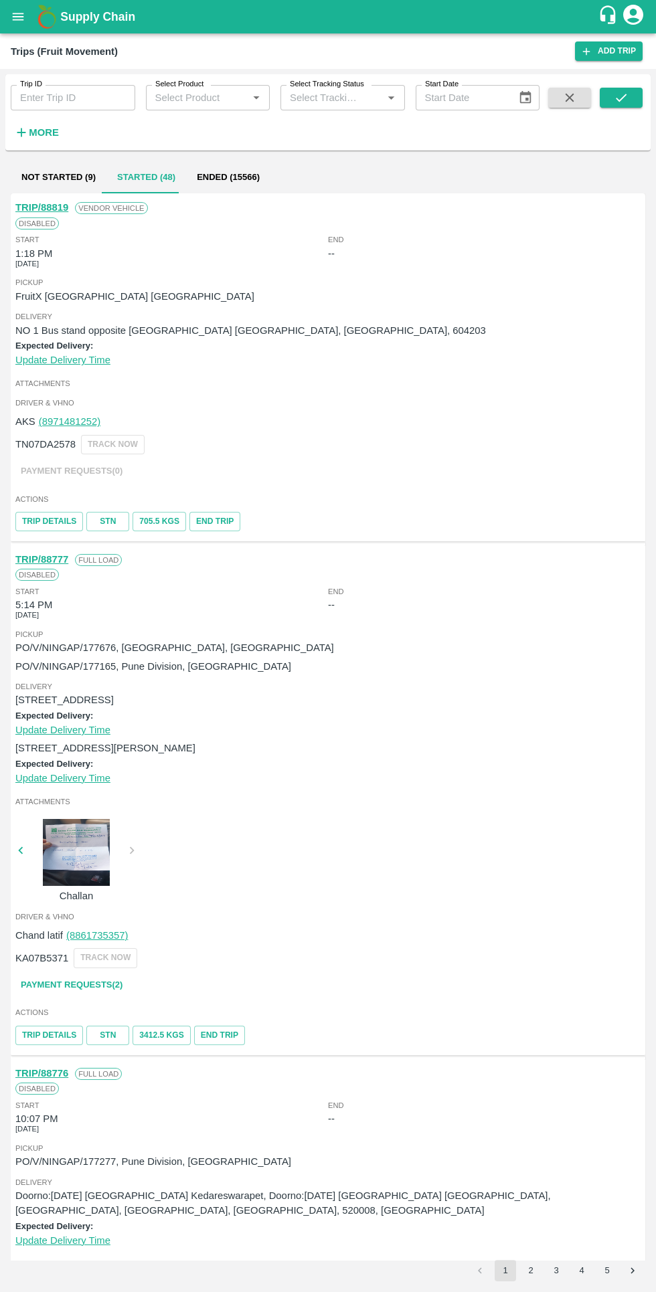  I want to click on button: 705.5 Kgs, so click(159, 521).